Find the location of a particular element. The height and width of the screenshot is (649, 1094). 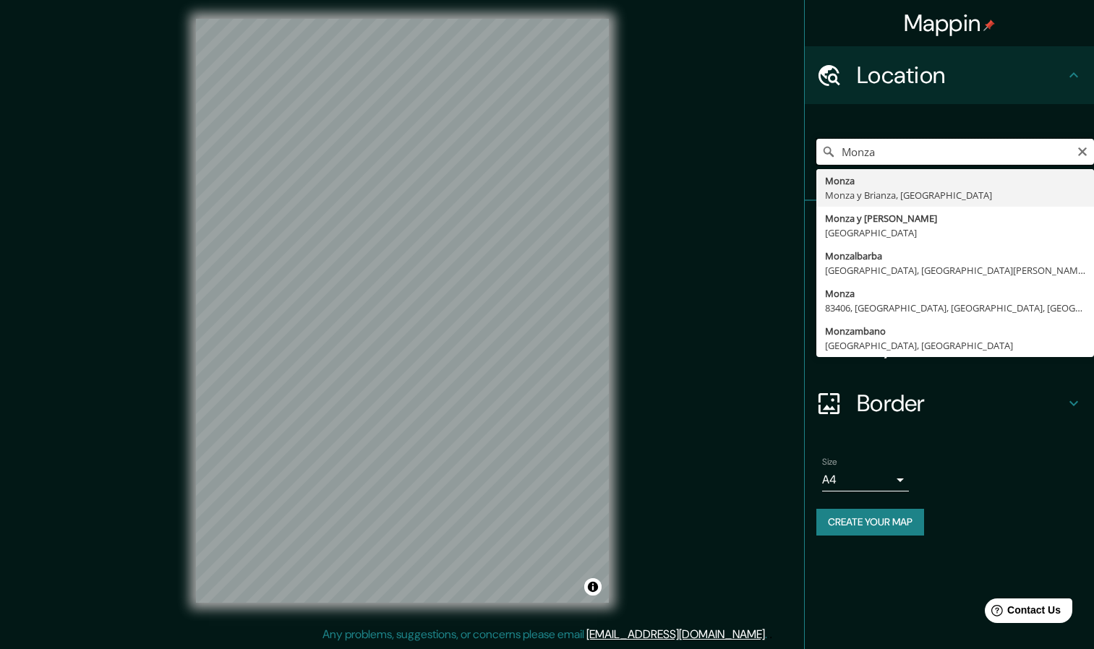

button: Create your map is located at coordinates (870, 522).